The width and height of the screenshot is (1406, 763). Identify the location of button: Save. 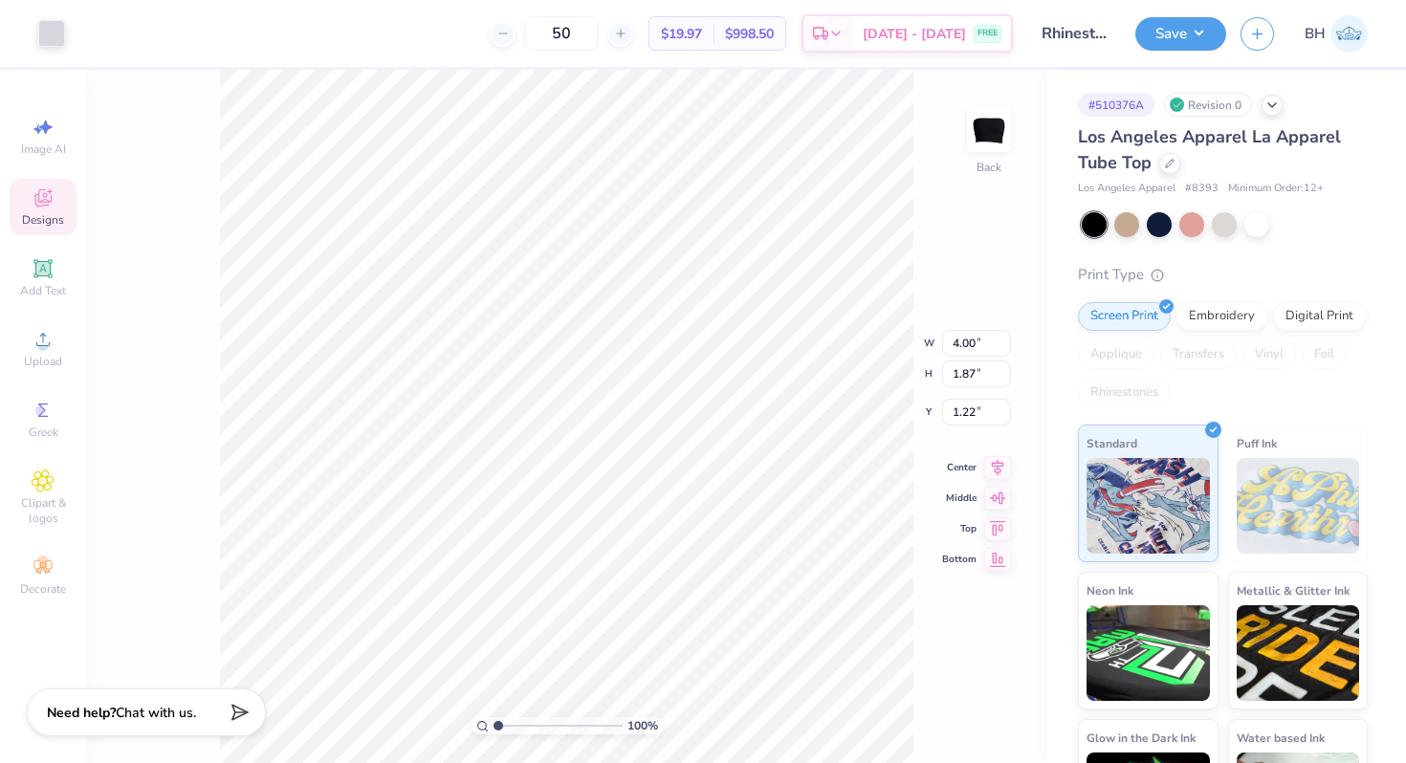
(1180, 33).